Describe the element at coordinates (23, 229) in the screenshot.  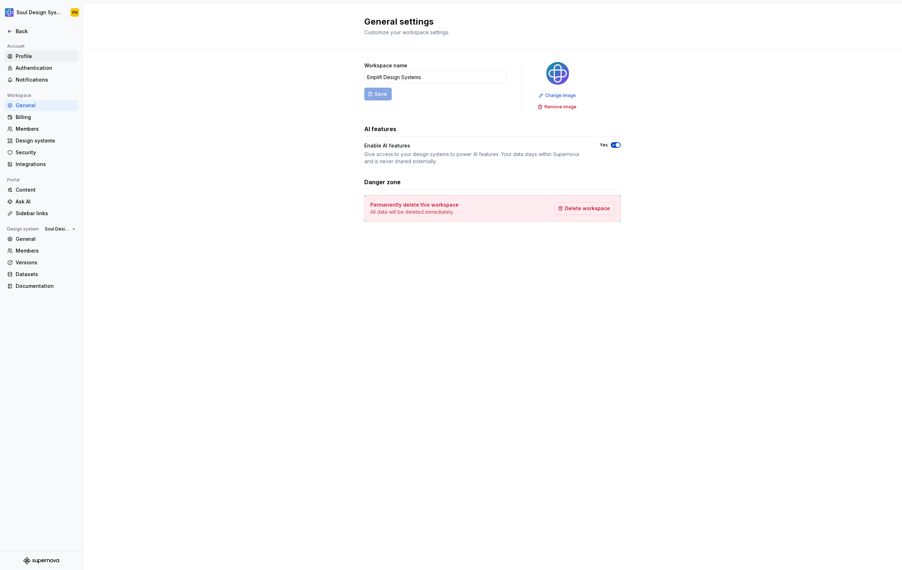
I see `div: Design system` at that location.